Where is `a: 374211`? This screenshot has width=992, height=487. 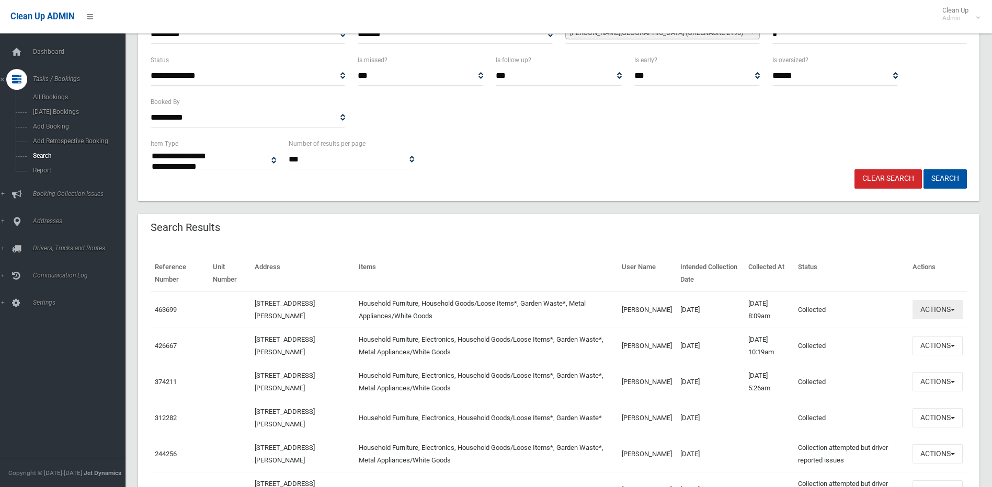
a: 374211 is located at coordinates (166, 382).